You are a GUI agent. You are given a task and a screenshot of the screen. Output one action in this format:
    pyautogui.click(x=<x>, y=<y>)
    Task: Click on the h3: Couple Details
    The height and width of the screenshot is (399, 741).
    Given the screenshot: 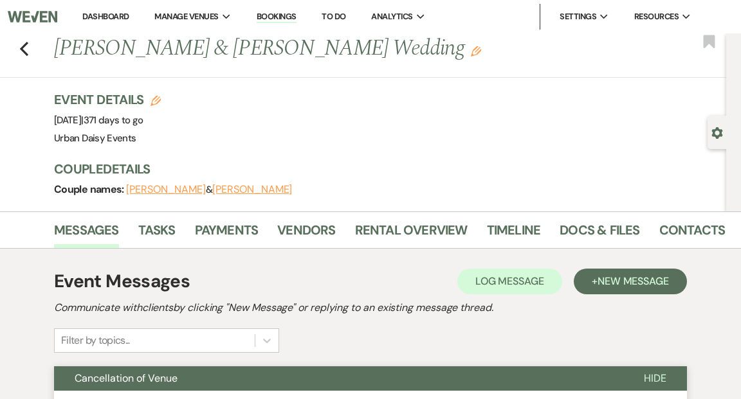 What is the action you would take?
    pyautogui.click(x=383, y=169)
    